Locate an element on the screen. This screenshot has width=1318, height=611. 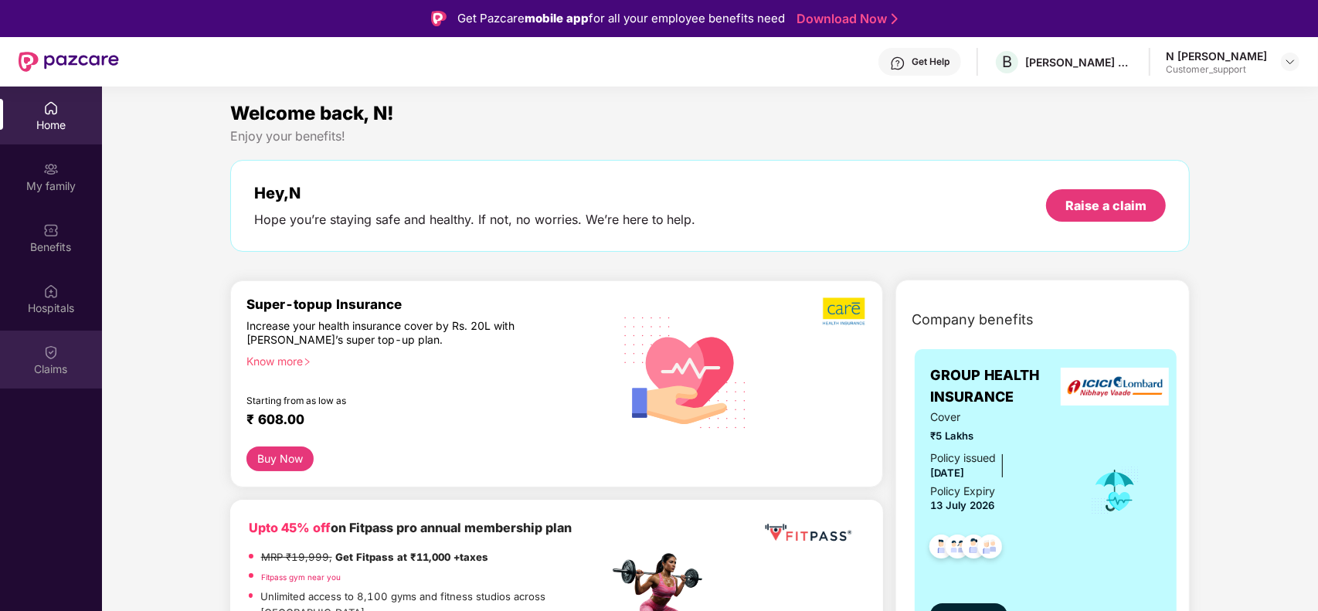
img: insurerLogo is located at coordinates (1115, 386).